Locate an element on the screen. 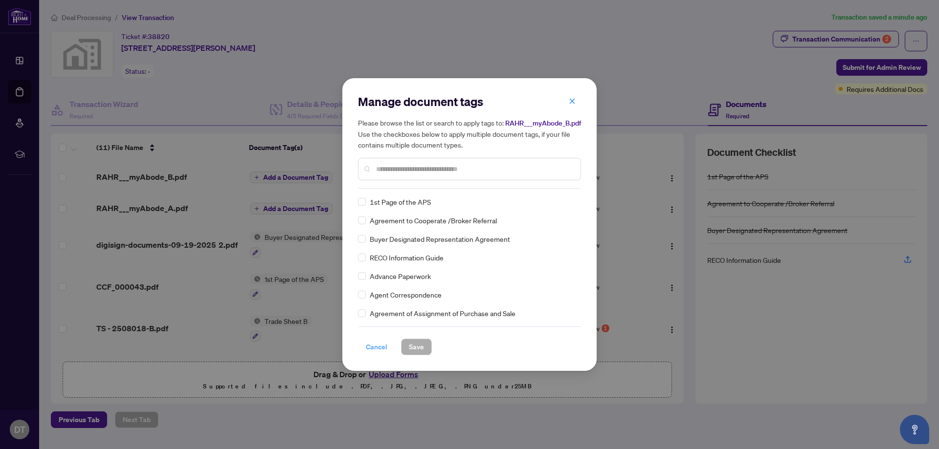 The height and width of the screenshot is (449, 939). button: Open asap is located at coordinates (915, 430).